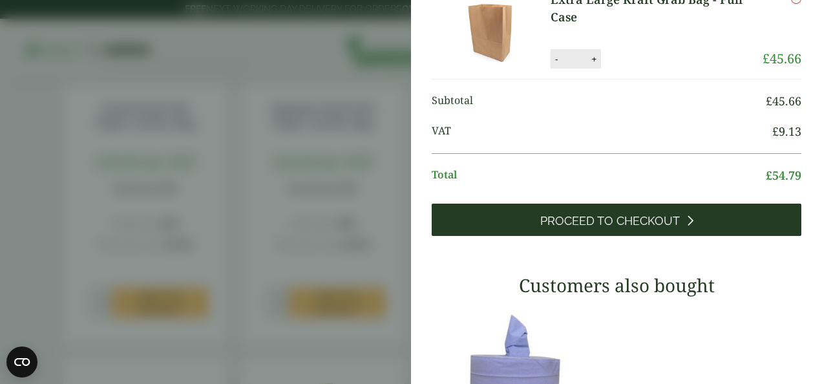 This screenshot has height=384, width=822. I want to click on a: Proceed to Checkout, so click(617, 220).